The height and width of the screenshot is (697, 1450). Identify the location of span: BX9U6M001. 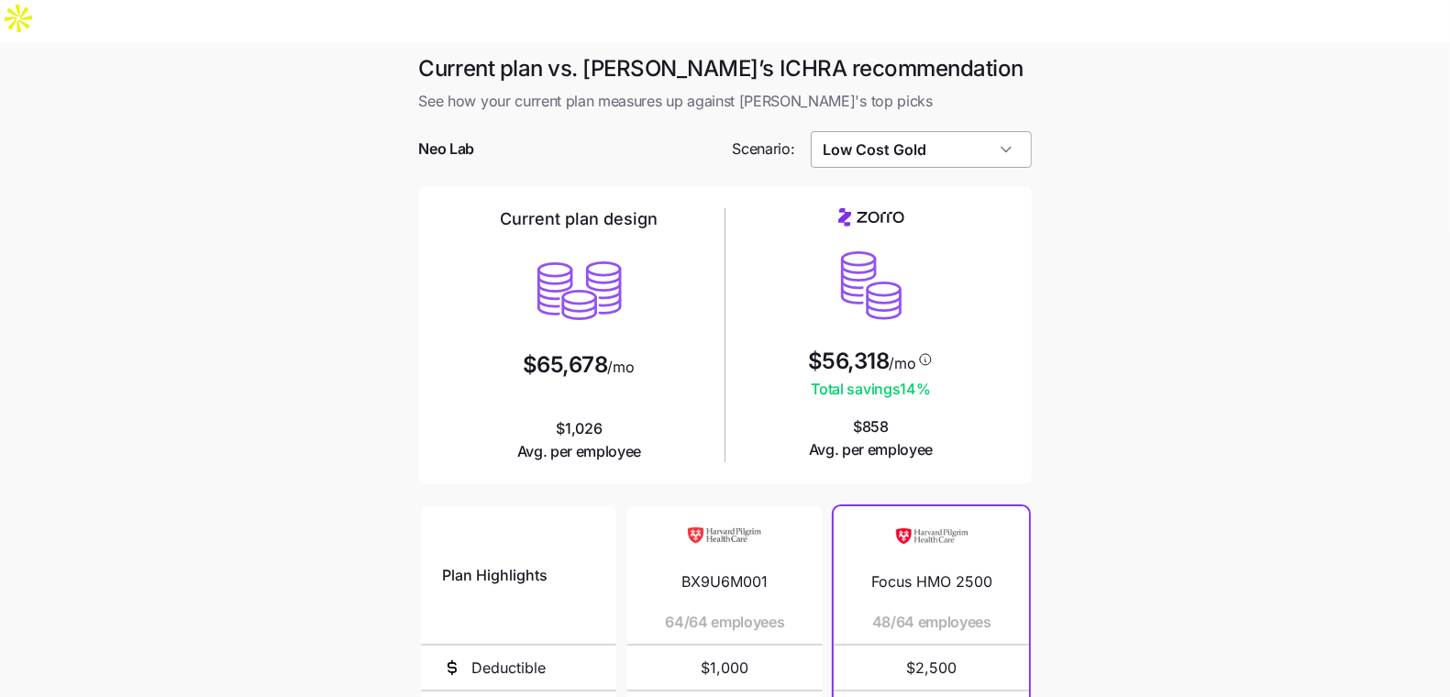
(725, 582).